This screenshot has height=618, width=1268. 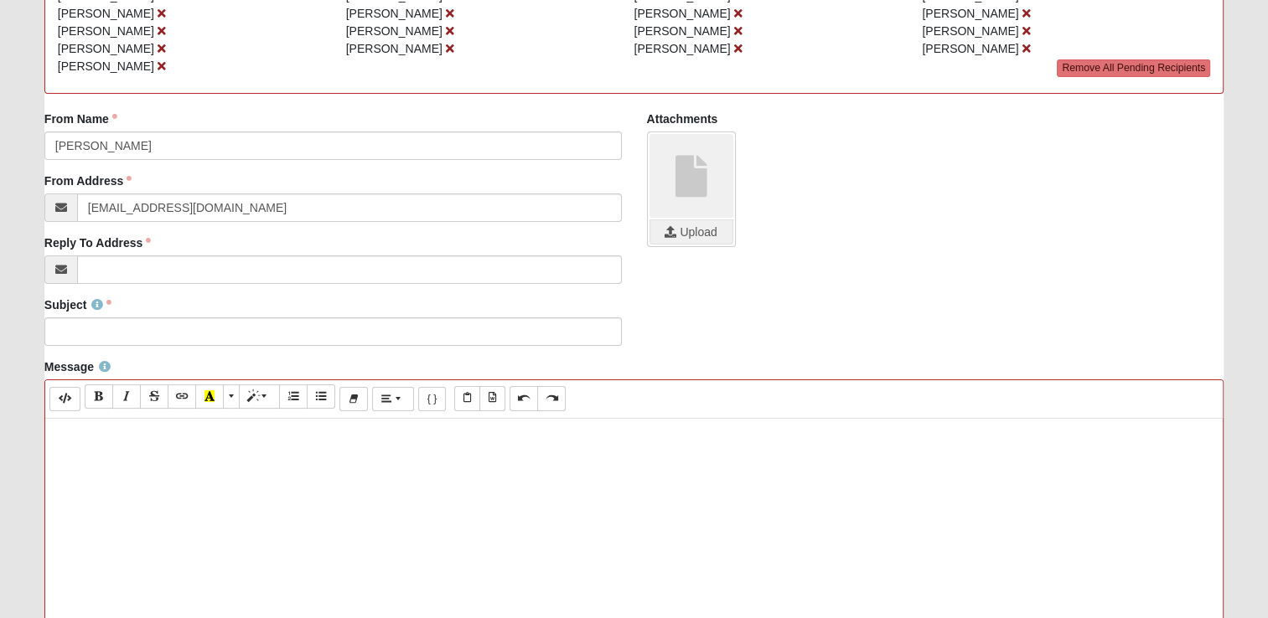 What do you see at coordinates (231, 396) in the screenshot?
I see `button: More Color` at bounding box center [231, 396].